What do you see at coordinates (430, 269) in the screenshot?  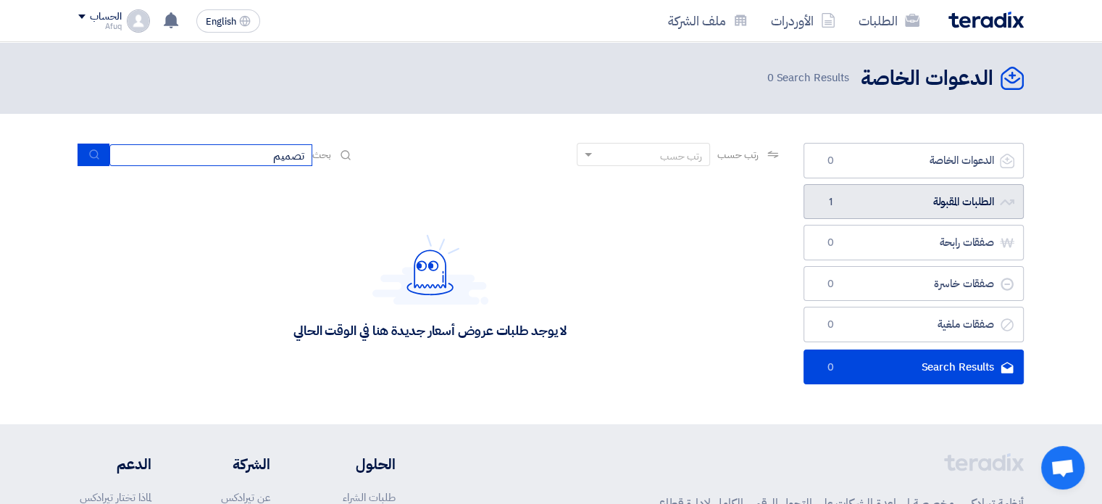 I see `img: Hello` at bounding box center [430, 269].